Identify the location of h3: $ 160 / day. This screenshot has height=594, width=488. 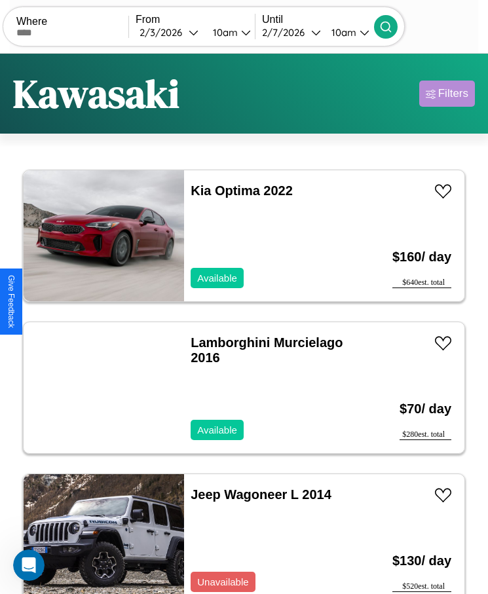
(422, 257).